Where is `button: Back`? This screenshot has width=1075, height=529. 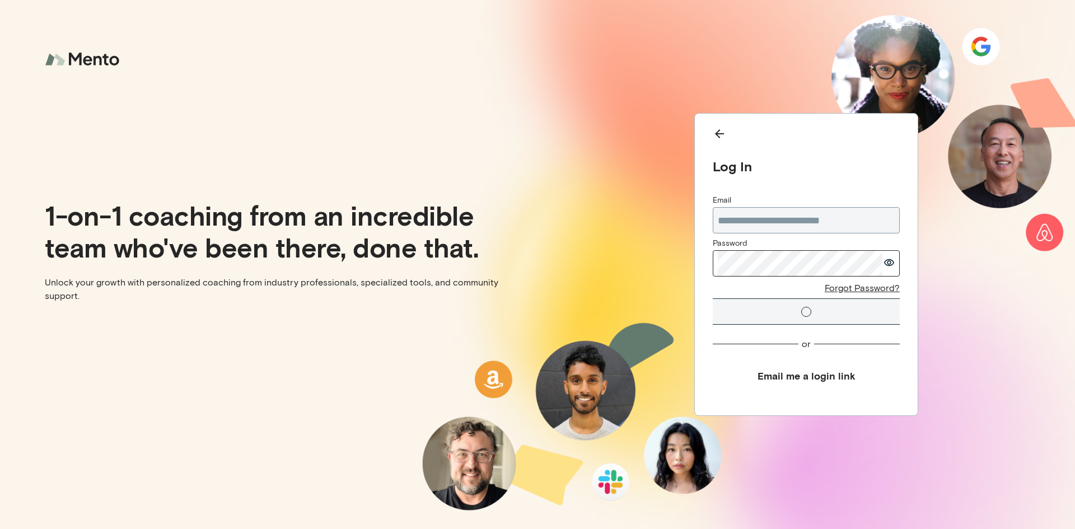 button: Back is located at coordinates (806, 135).